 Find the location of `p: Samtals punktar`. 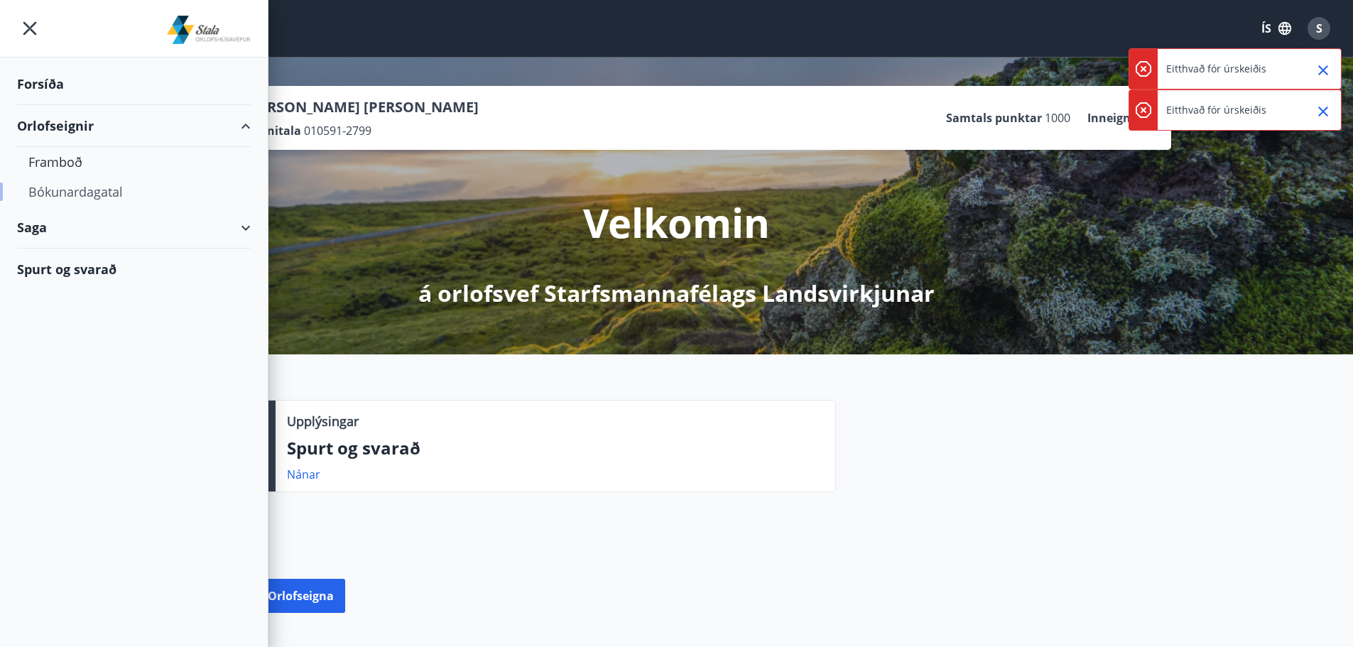

p: Samtals punktar is located at coordinates (994, 118).